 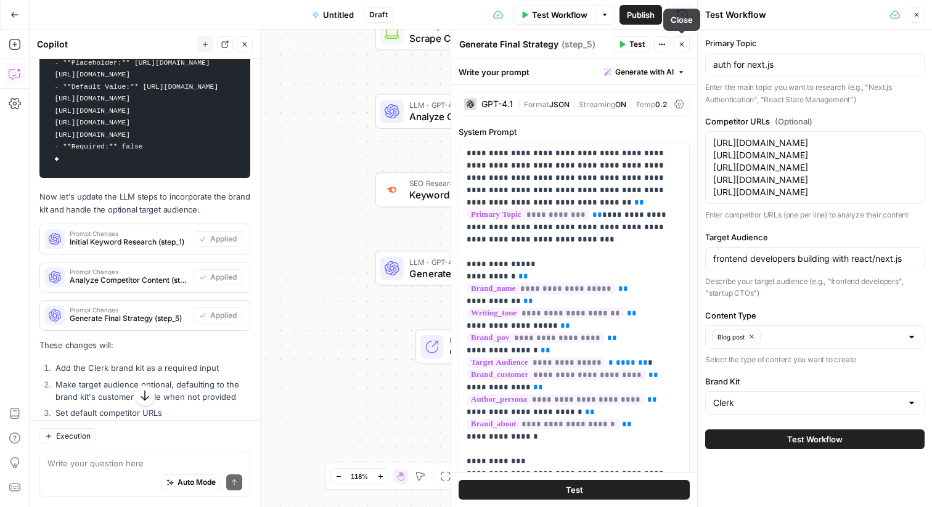 What do you see at coordinates (574, 132) in the screenshot?
I see `label: System Prompt` at bounding box center [574, 132].